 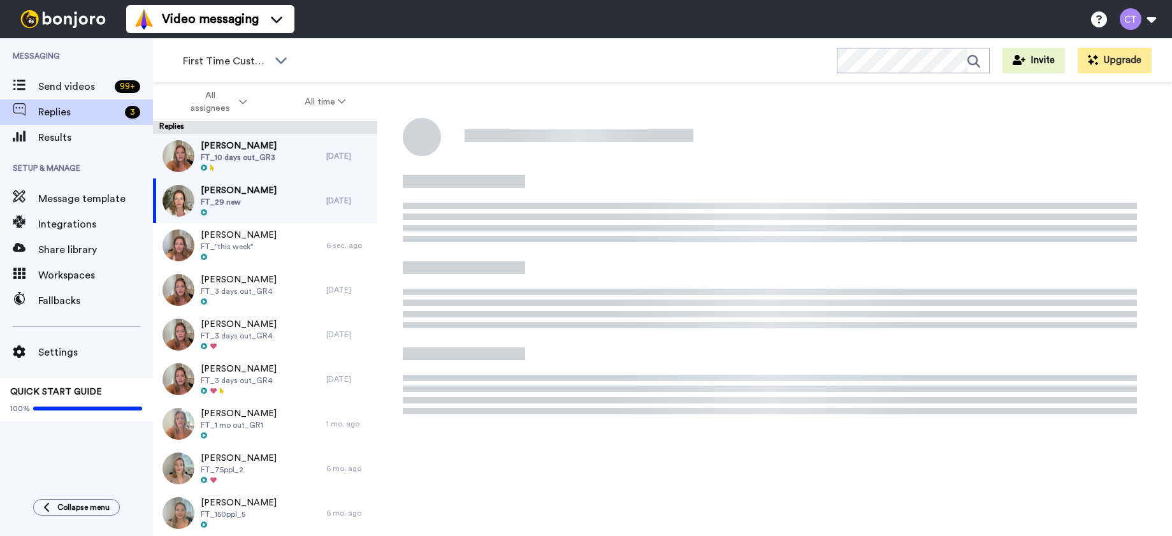 What do you see at coordinates (56, 392) in the screenshot?
I see `span: QUICK START GUIDE` at bounding box center [56, 392].